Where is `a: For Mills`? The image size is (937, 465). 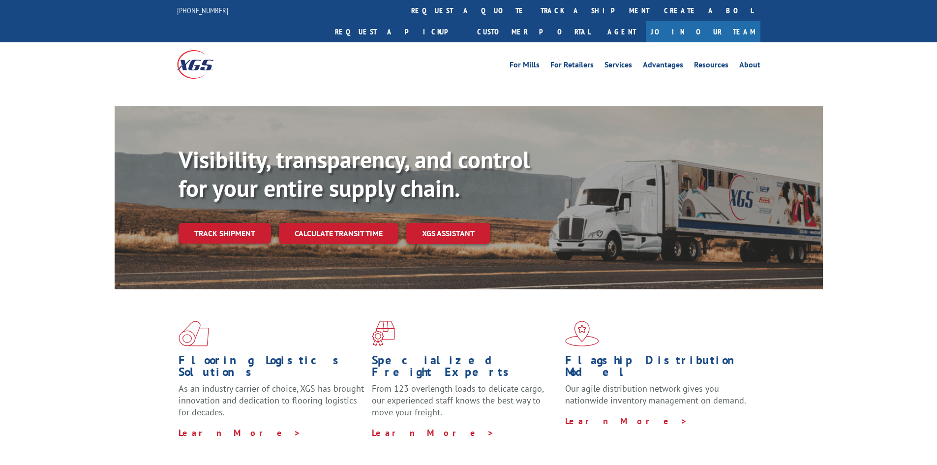
a: For Mills is located at coordinates (524, 66).